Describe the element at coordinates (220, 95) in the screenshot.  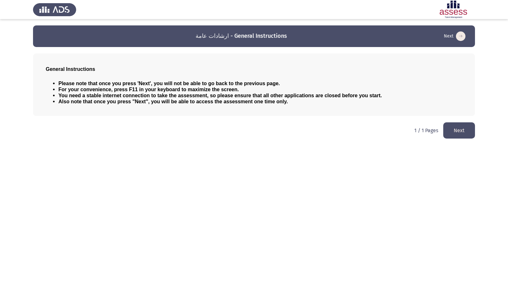
I see `span: You need a stable internet connection to take the assessment, so please ensure that all other app...` at that location.